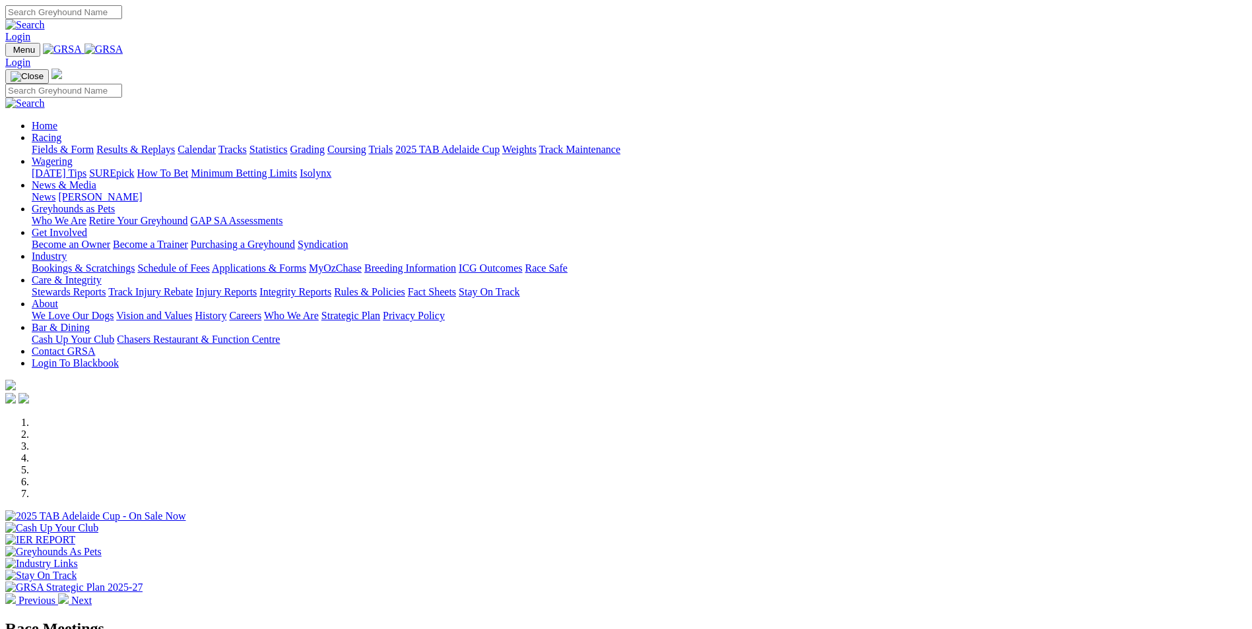 The image size is (1252, 629). Describe the element at coordinates (139, 220) in the screenshot. I see `a: Retire Your Greyhound` at that location.